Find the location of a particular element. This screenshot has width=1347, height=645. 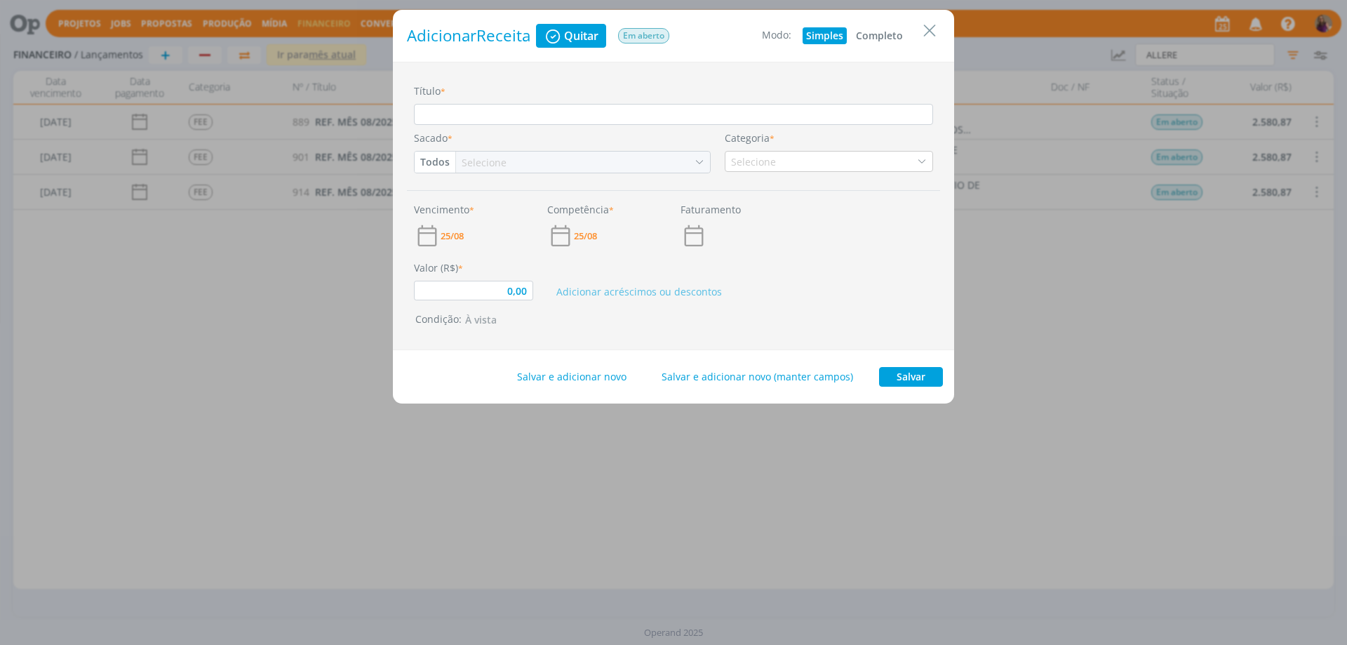

div: Modo: is located at coordinates (776, 36).